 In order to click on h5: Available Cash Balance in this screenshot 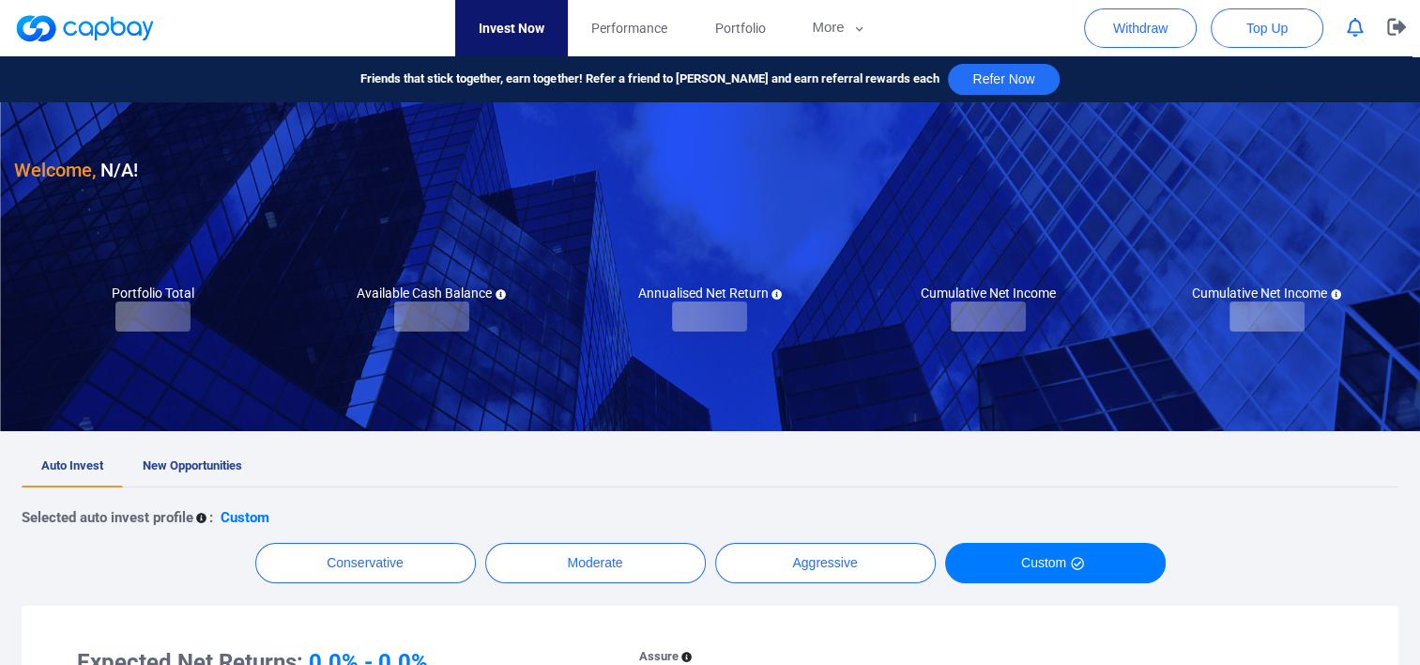, I will do `click(431, 293)`.